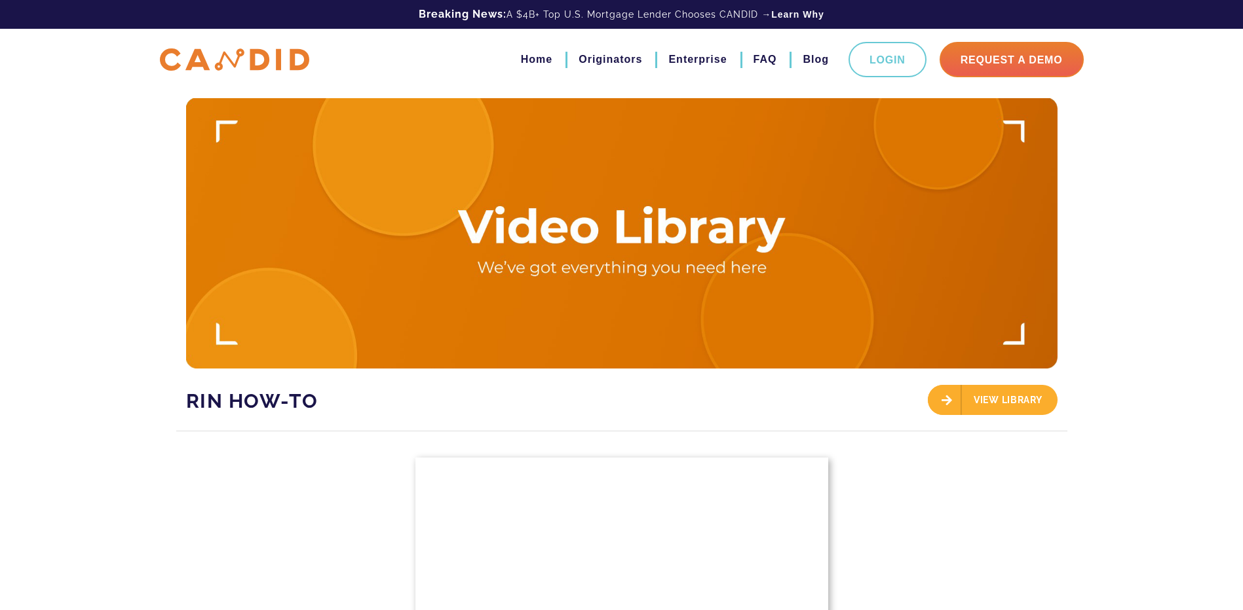  What do you see at coordinates (765, 60) in the screenshot?
I see `a: FAQ` at bounding box center [765, 60].